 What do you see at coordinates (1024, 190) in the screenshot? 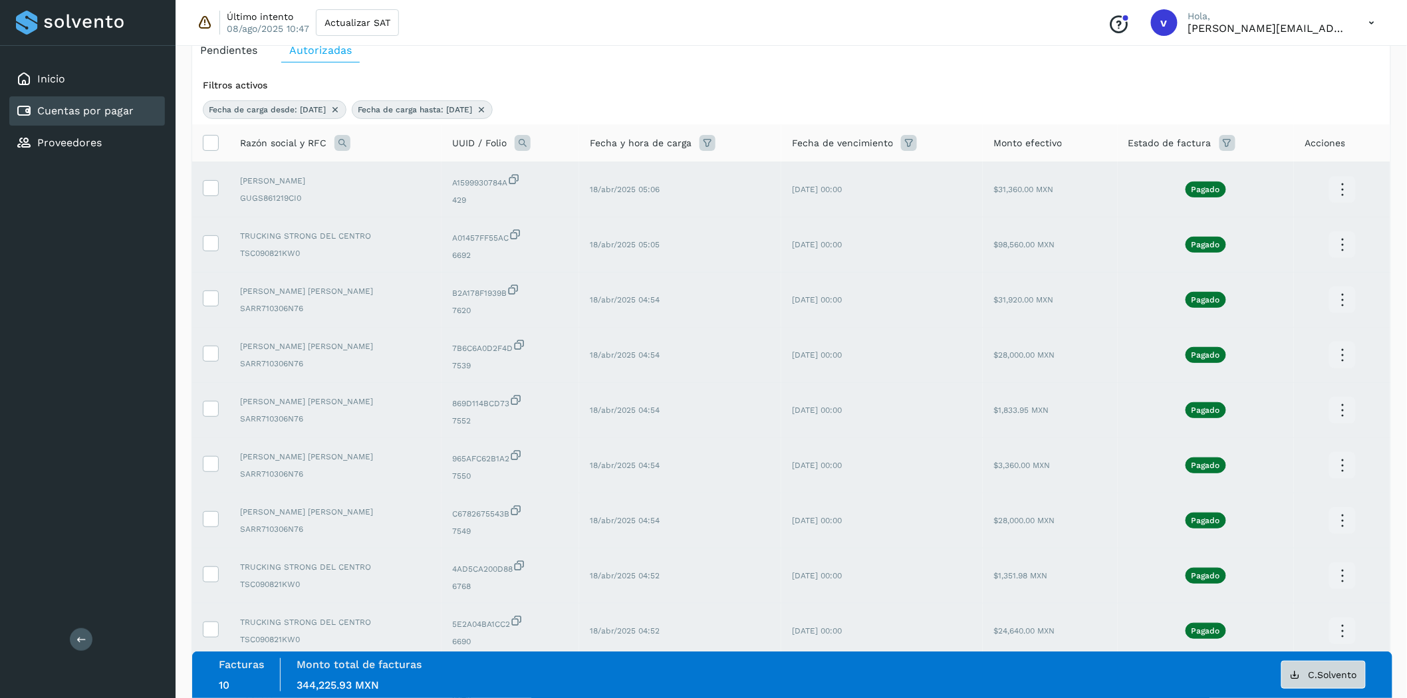
I see `span: $31,360.00 MXN` at bounding box center [1024, 190].